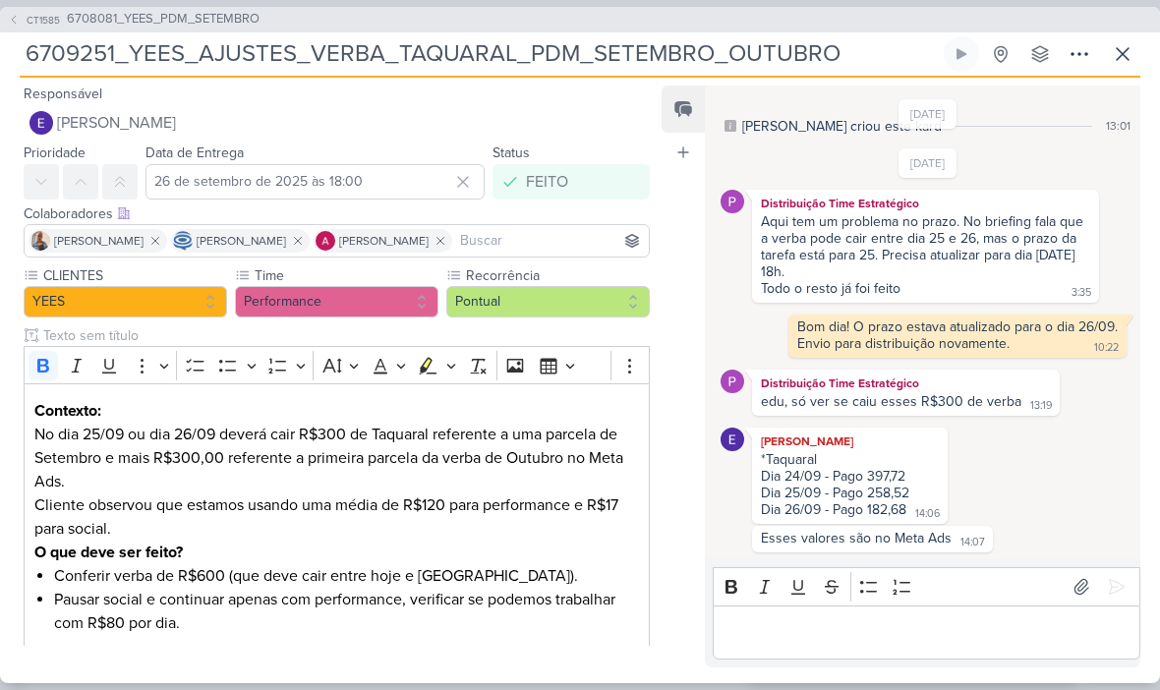 The height and width of the screenshot is (690, 1160). Describe the element at coordinates (344, 335) in the screenshot. I see `input: Texto sem título` at that location.